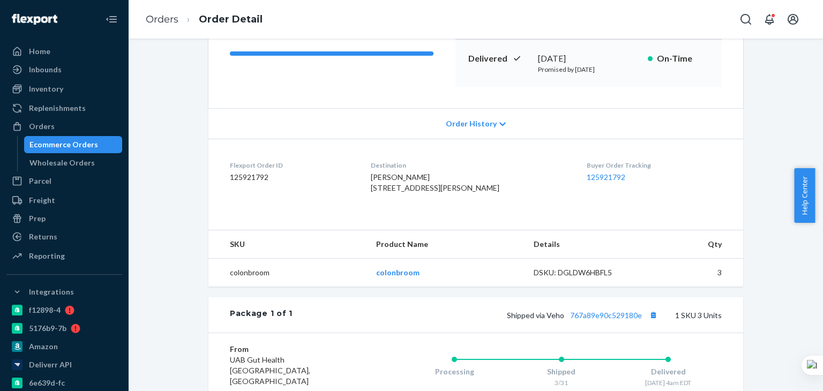 Image resolution: width=823 pixels, height=391 pixels. Describe the element at coordinates (231, 19) in the screenshot. I see `a: Order Detail` at that location.